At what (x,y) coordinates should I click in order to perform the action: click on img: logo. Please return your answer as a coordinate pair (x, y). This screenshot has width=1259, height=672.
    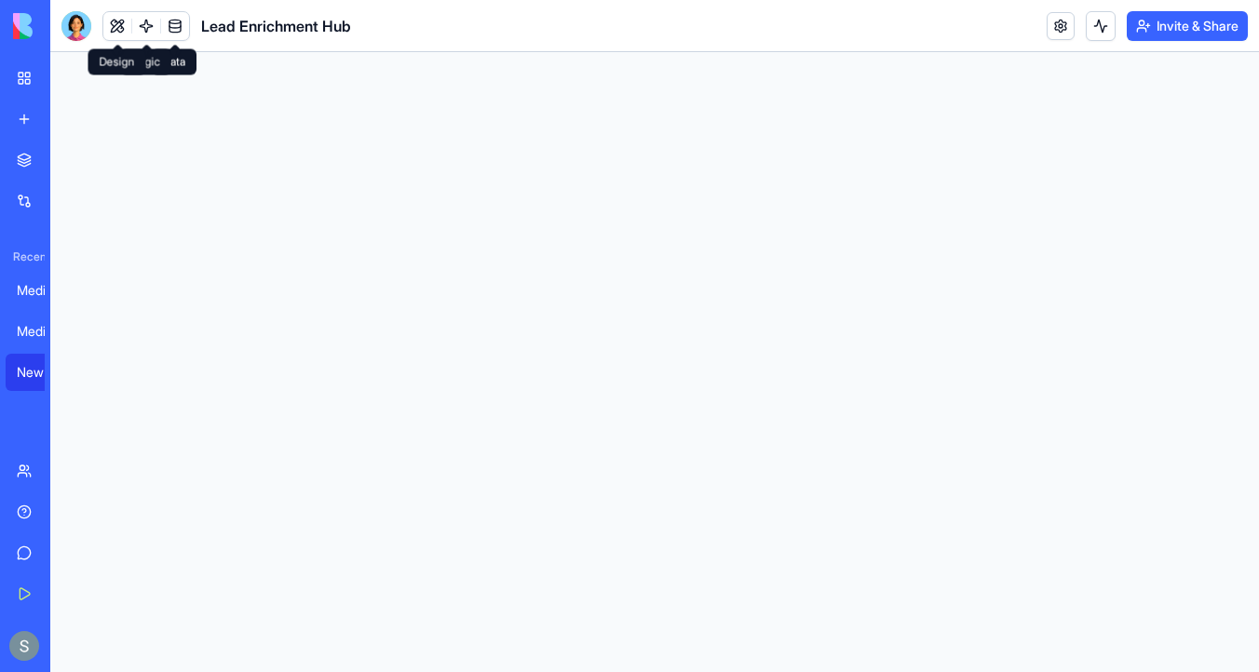
    Looking at the image, I should click on (71, 26).